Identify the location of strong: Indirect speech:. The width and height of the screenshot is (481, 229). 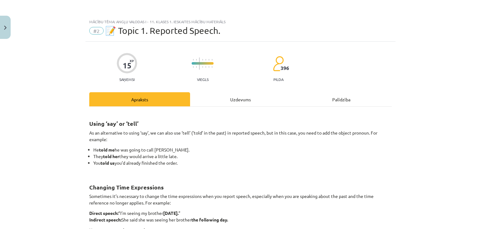
(105, 219).